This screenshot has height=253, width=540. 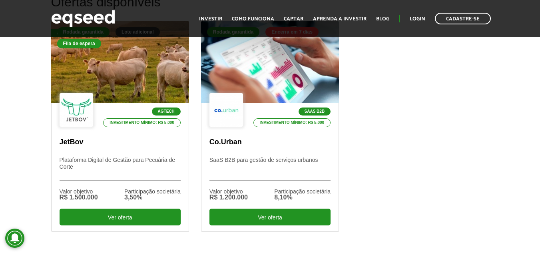 What do you see at coordinates (120, 142) in the screenshot?
I see `p: JetBov` at bounding box center [120, 142].